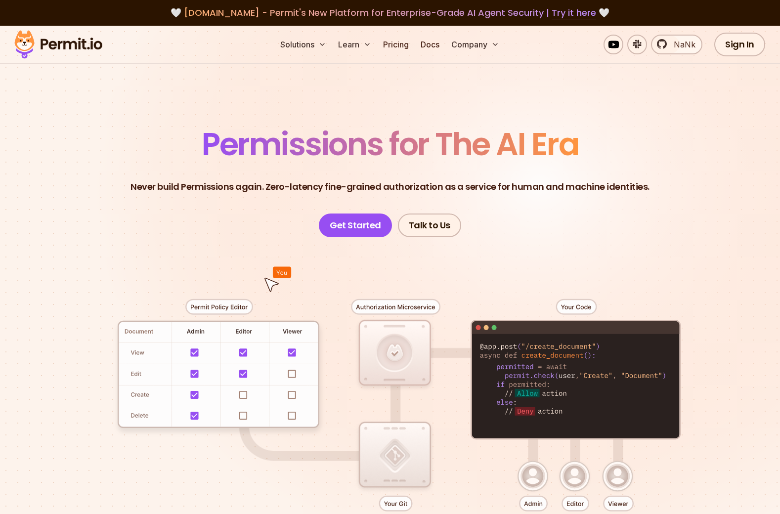  I want to click on a: Pricing, so click(396, 44).